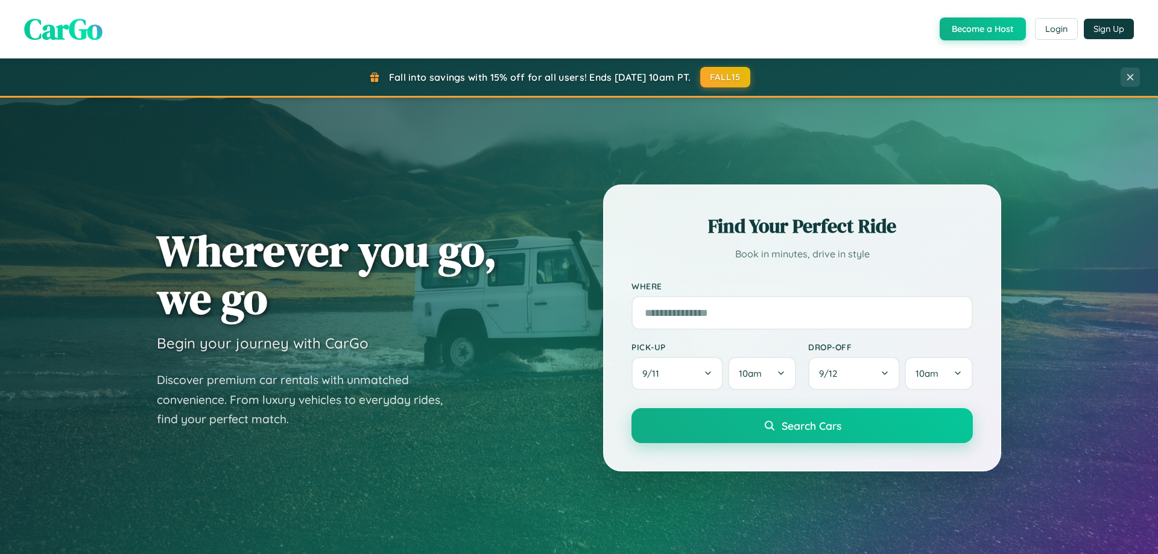  Describe the element at coordinates (802, 226) in the screenshot. I see `h2: Find Your Perfect Ride` at that location.